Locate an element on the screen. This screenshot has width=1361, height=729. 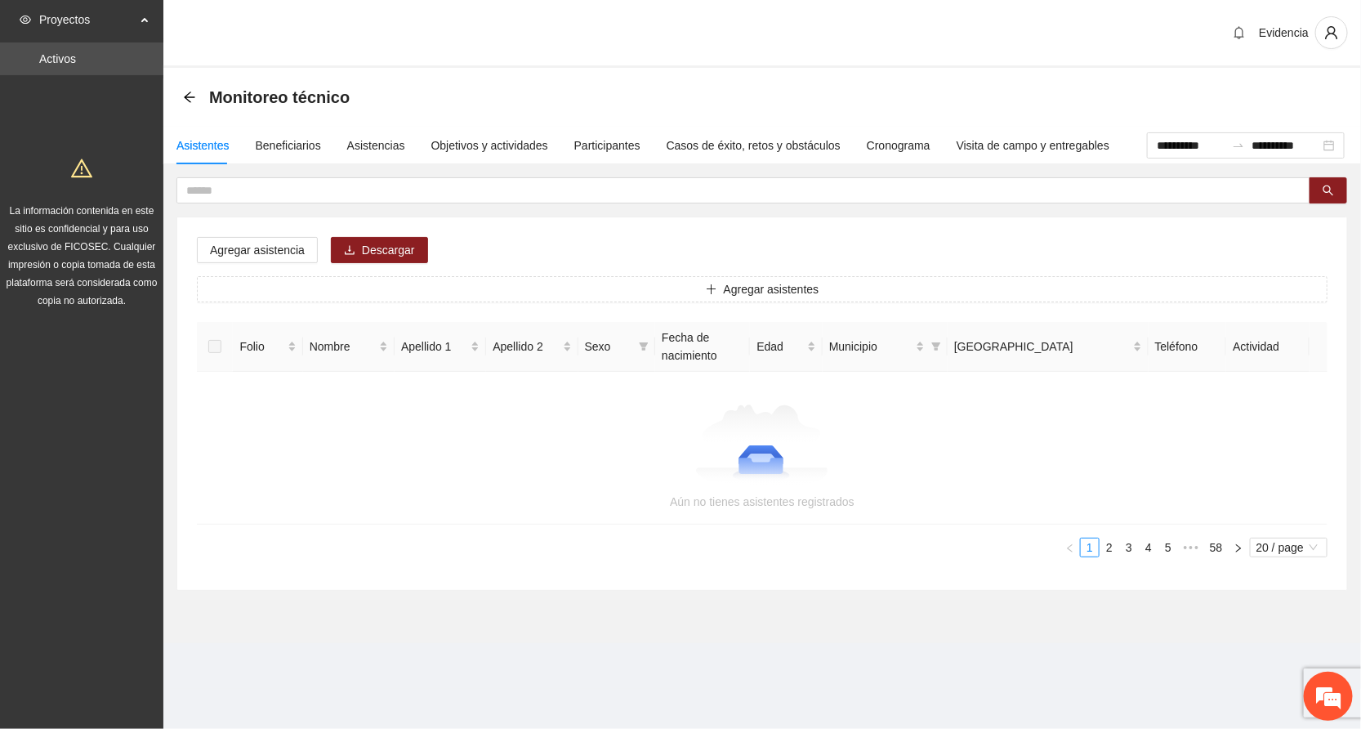
span: bell is located at coordinates (1239, 33).